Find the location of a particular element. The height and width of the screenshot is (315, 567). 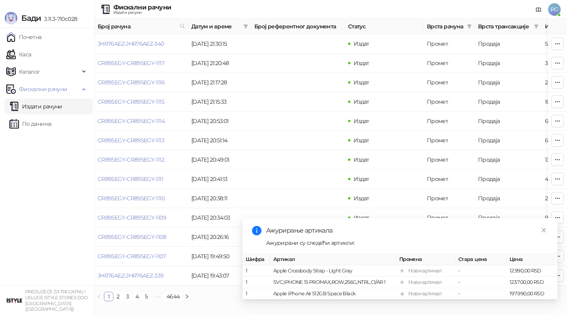

button: right is located at coordinates (187, 296).